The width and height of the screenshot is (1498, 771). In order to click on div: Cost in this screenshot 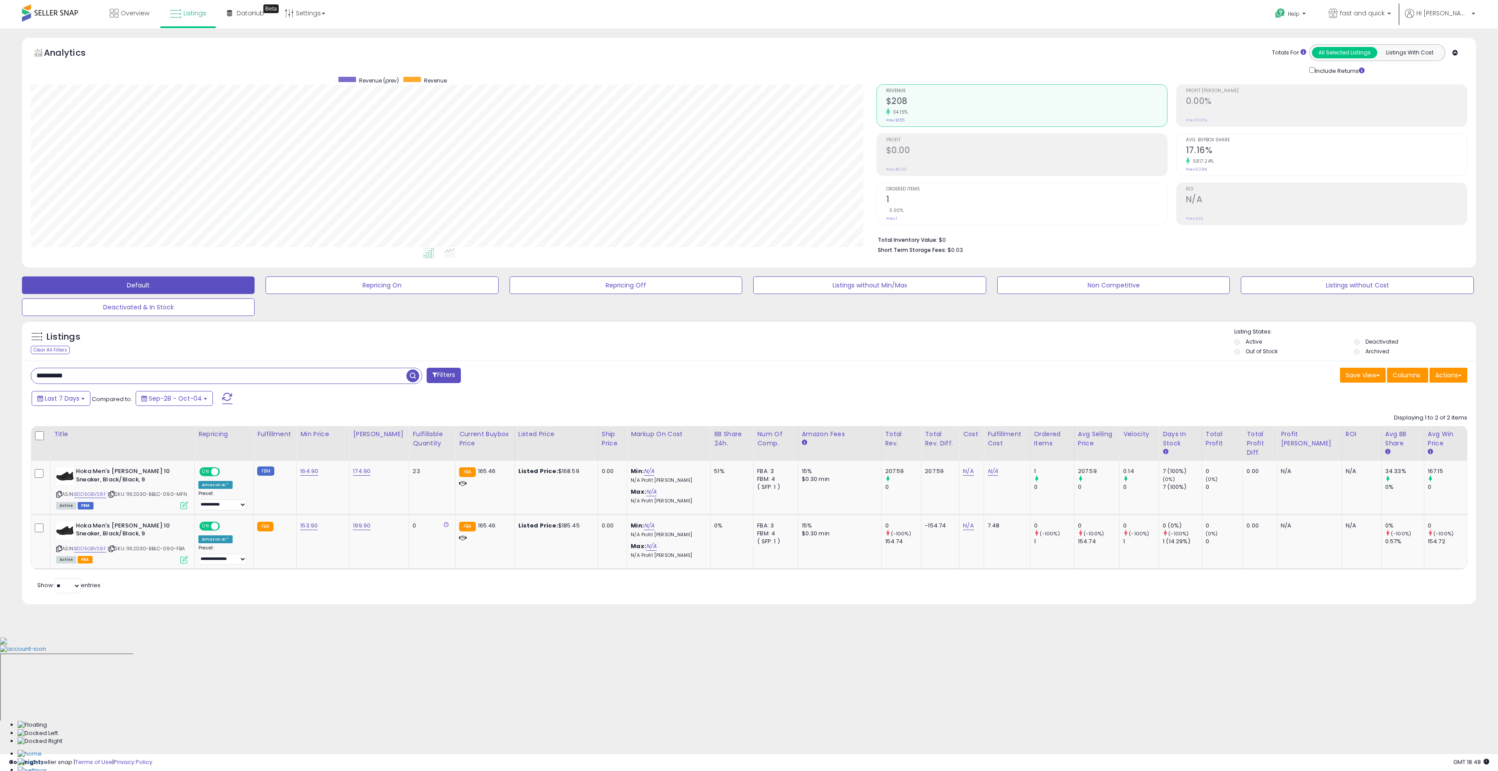, I will do `click(971, 434)`.